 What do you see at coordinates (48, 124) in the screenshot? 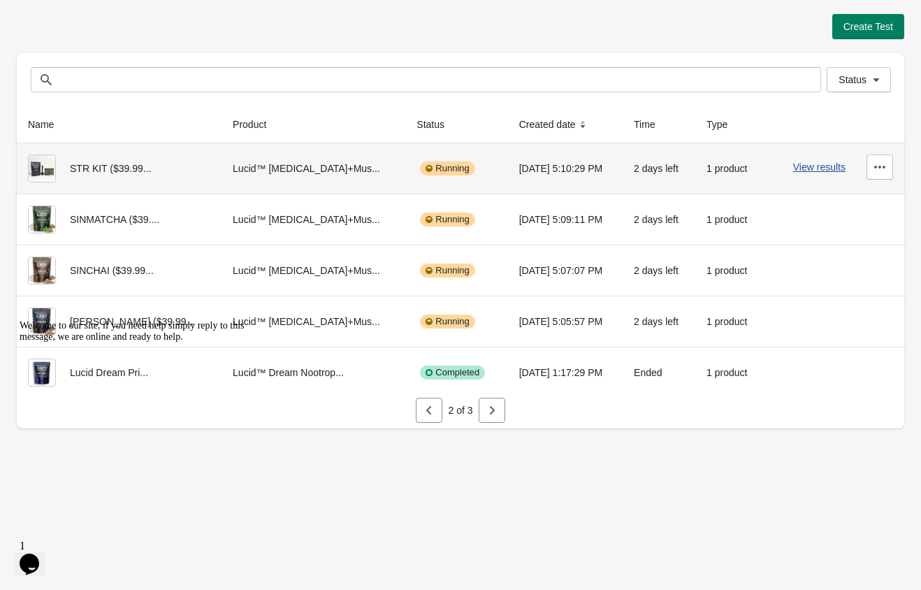
I see `button: Name` at bounding box center [48, 124].